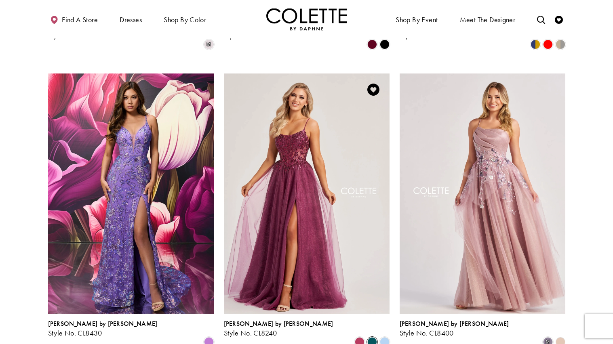 The width and height of the screenshot is (613, 344). What do you see at coordinates (373, 90) in the screenshot?
I see `a: Add to Wishlist` at bounding box center [373, 90].